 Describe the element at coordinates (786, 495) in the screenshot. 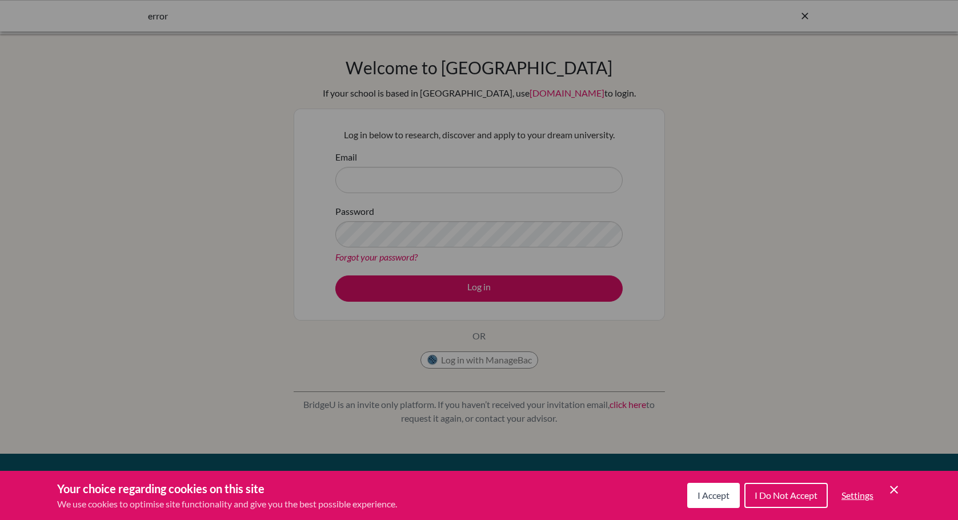

I see `button: I Do Not Accept` at that location.